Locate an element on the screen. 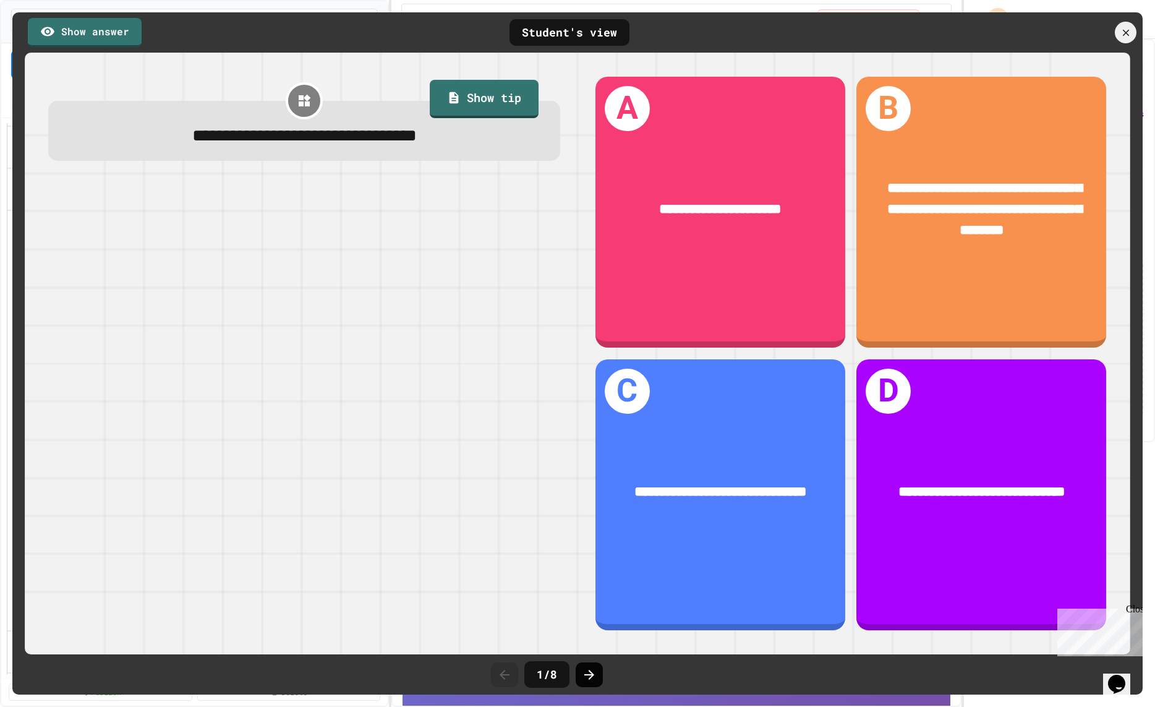  a: Show answer is located at coordinates (85, 33).